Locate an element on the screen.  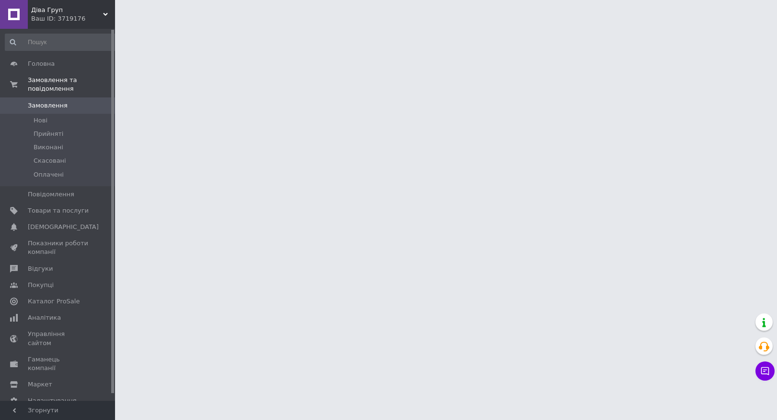
span: Прийняті is located at coordinates (48, 134).